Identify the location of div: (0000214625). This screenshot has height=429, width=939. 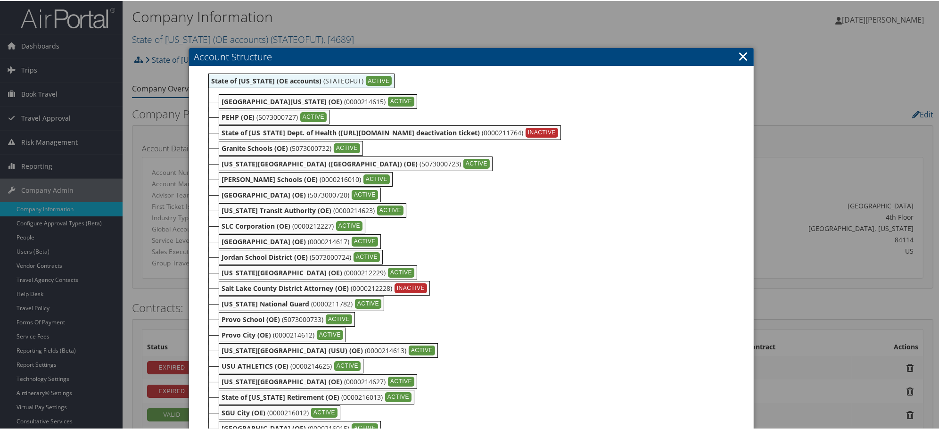
(291, 365).